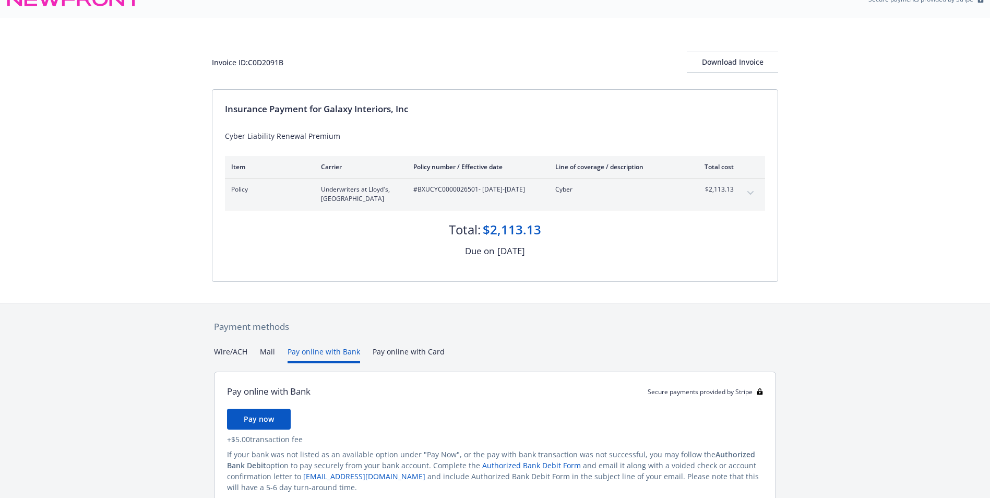 Image resolution: width=990 pixels, height=498 pixels. I want to click on div: $2,113.13, so click(512, 230).